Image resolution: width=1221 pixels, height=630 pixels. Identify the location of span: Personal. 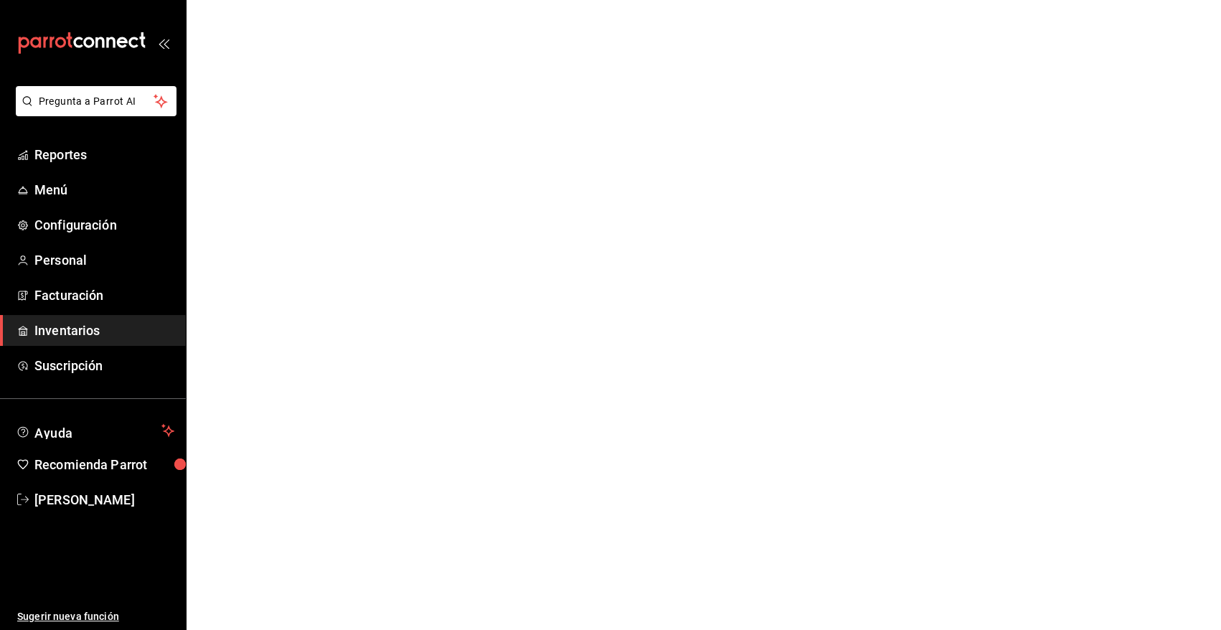
(104, 260).